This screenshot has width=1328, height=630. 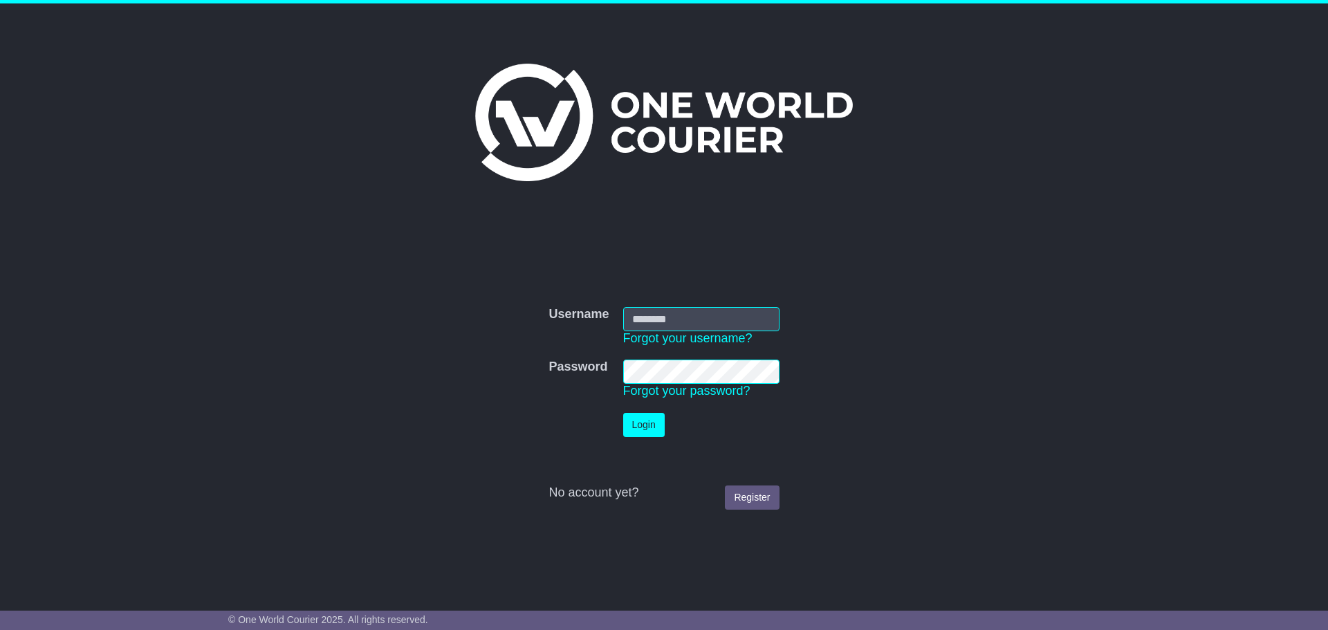 I want to click on a: Register, so click(x=752, y=497).